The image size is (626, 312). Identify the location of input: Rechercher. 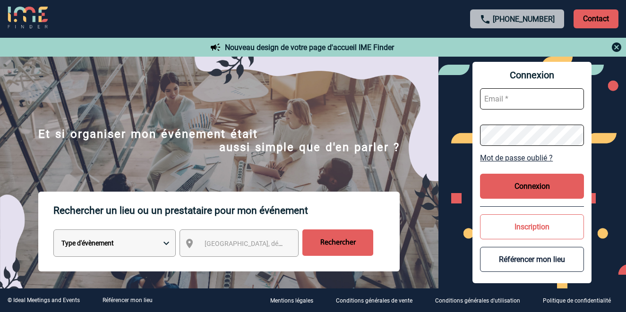
(338, 243).